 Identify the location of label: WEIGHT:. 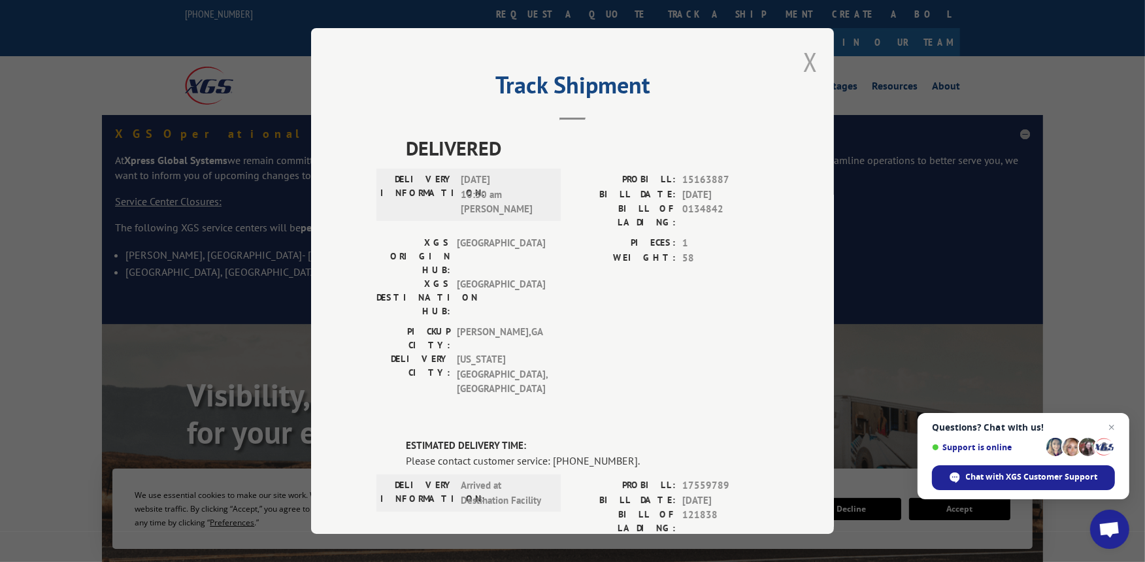
(624, 258).